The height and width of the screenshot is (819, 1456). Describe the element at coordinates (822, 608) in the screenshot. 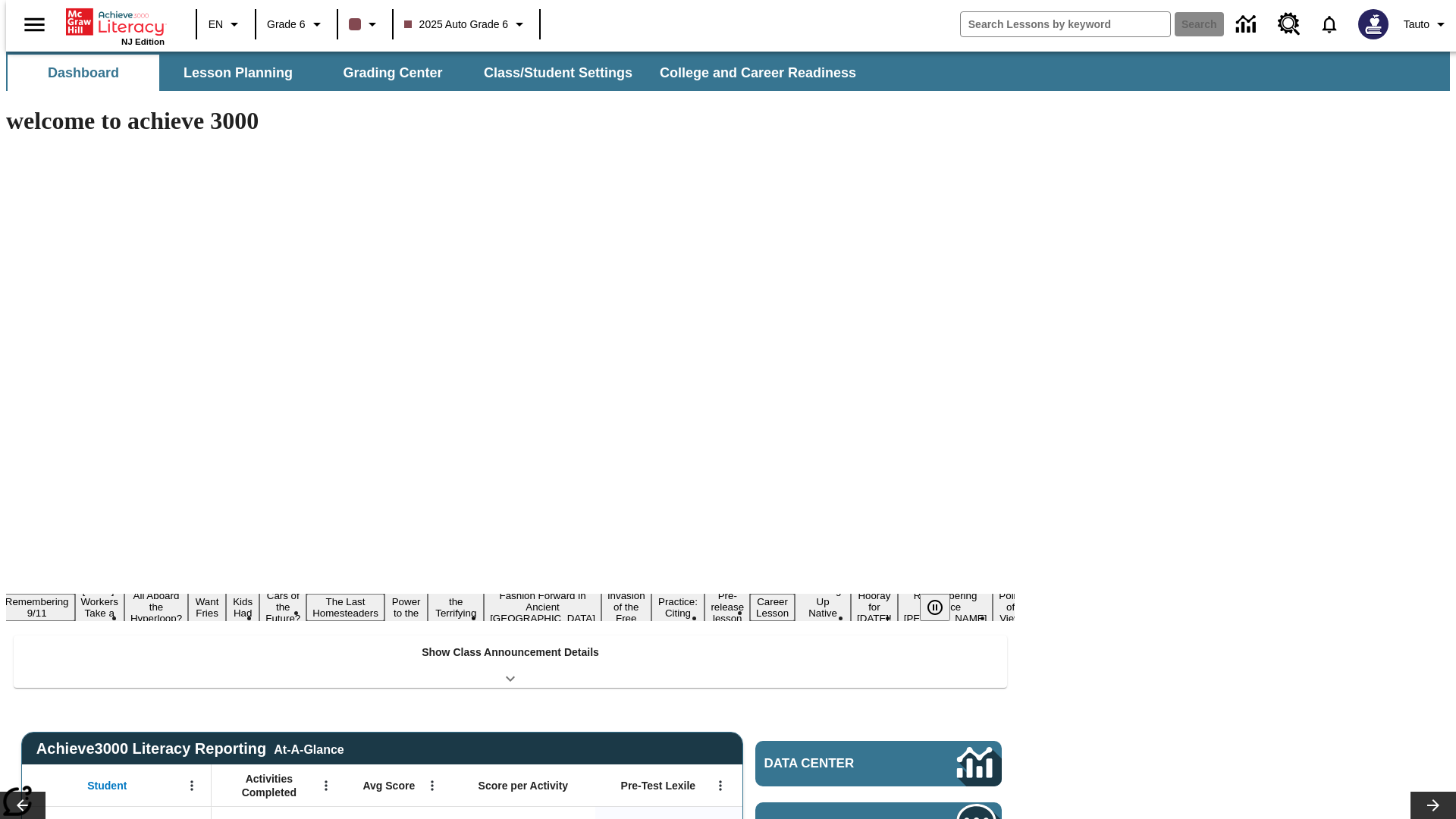

I see `button: Slide 16 Cooking Up Native Traditions` at that location.